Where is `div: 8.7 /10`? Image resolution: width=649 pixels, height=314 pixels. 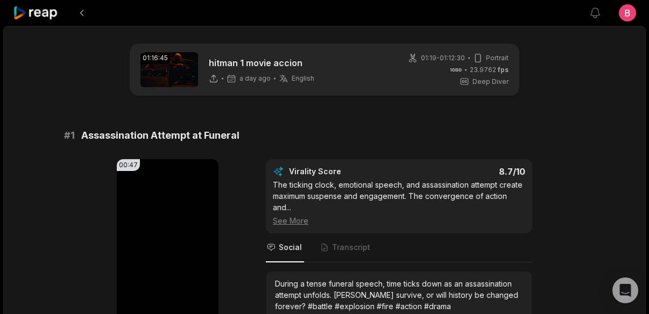
div: 8.7 /10 is located at coordinates (468, 172).